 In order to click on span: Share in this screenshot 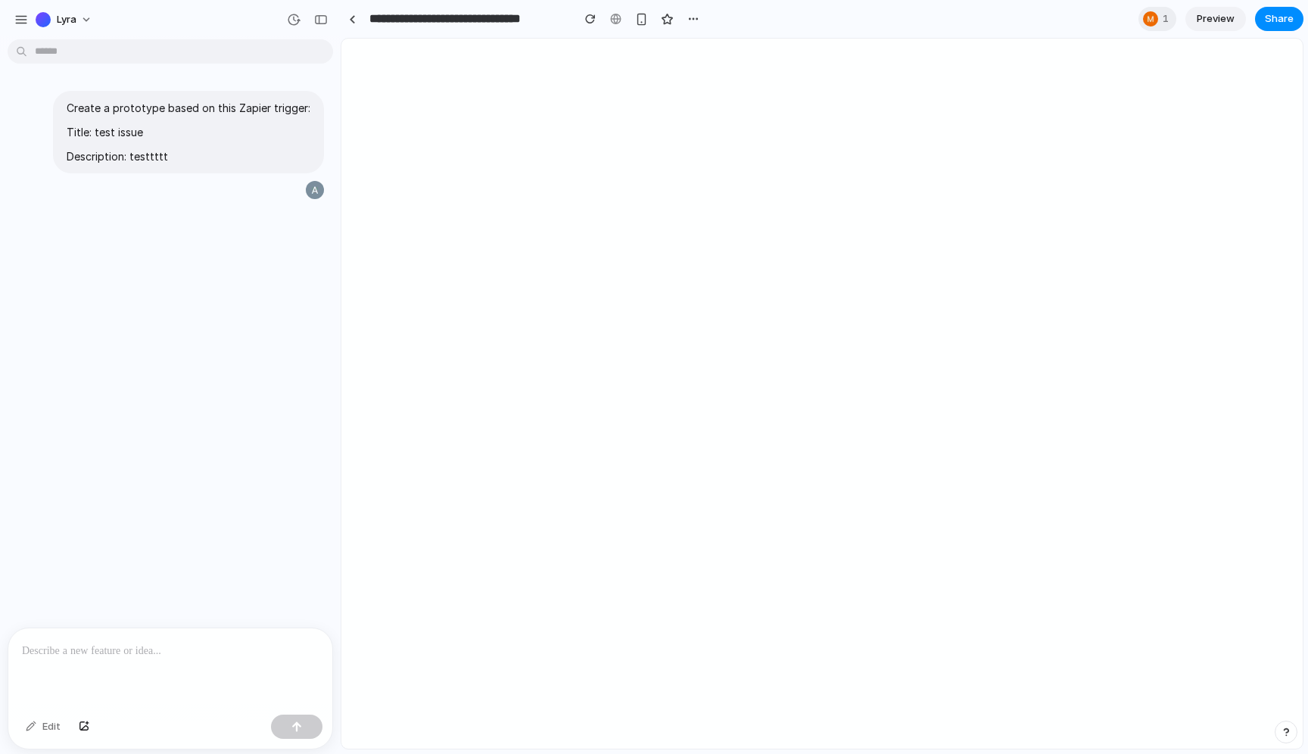, I will do `click(1279, 19)`.